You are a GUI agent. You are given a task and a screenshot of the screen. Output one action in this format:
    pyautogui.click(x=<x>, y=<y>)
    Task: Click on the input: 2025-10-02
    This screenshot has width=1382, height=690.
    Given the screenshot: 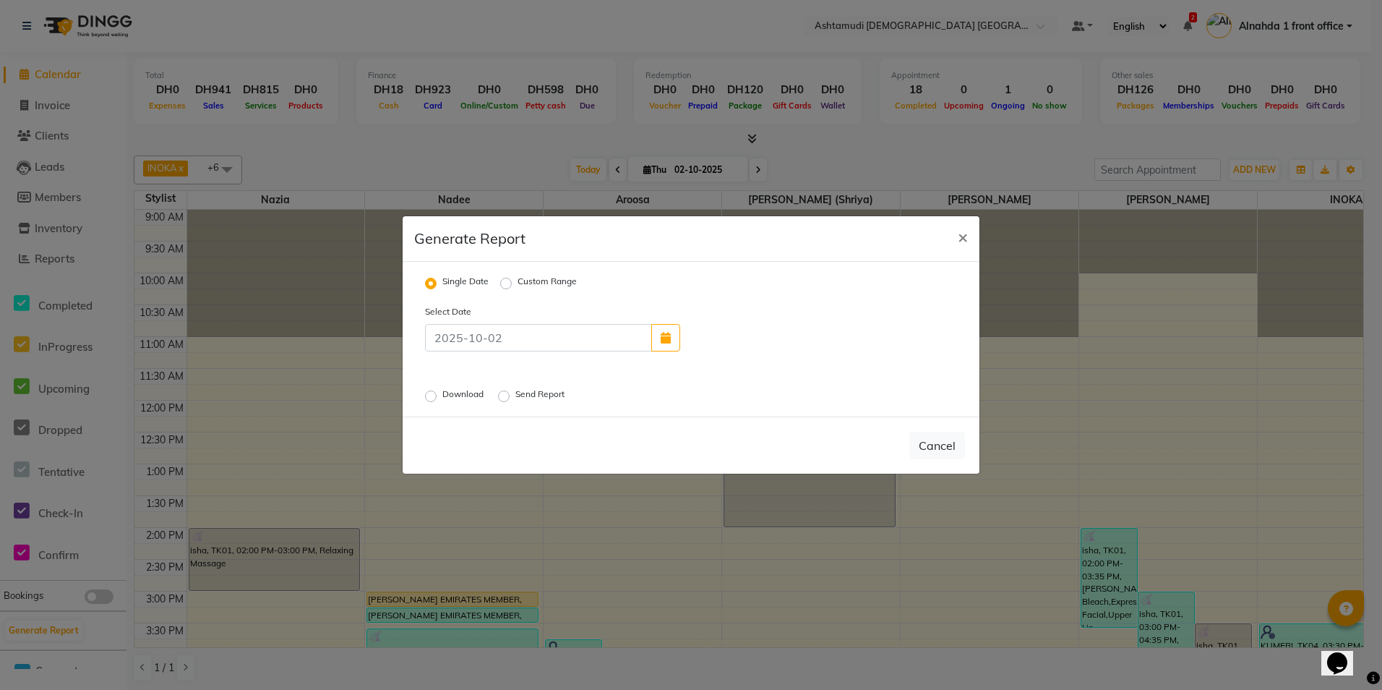 What is the action you would take?
    pyautogui.click(x=539, y=338)
    